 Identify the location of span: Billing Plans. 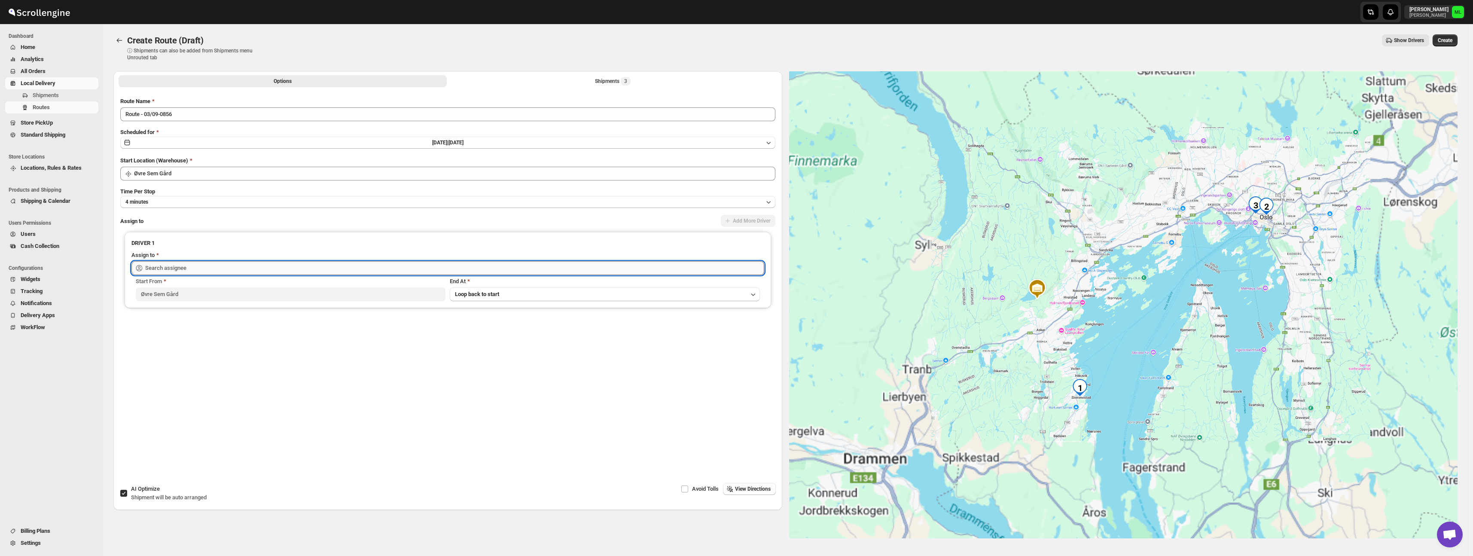
(35, 531).